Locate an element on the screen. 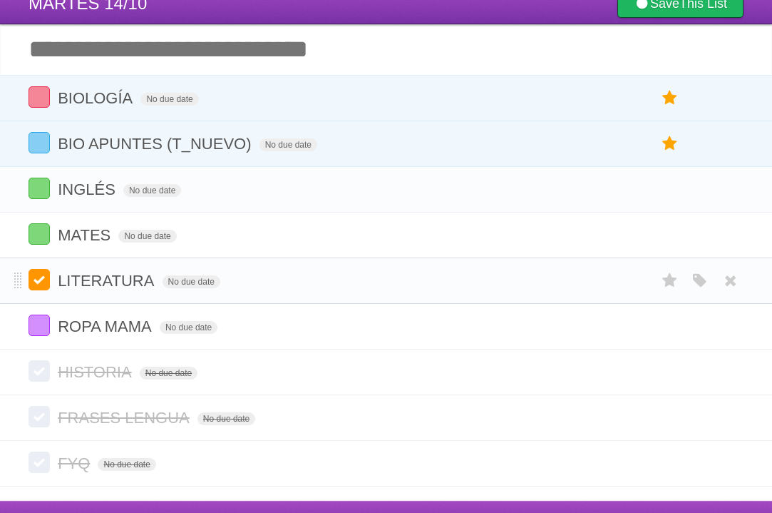  span: FRASES LENGUA is located at coordinates (125, 417).